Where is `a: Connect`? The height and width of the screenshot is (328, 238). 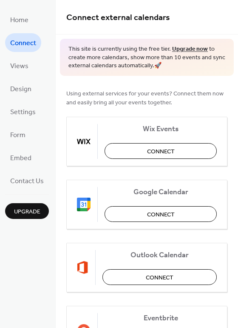
a: Connect is located at coordinates (23, 43).